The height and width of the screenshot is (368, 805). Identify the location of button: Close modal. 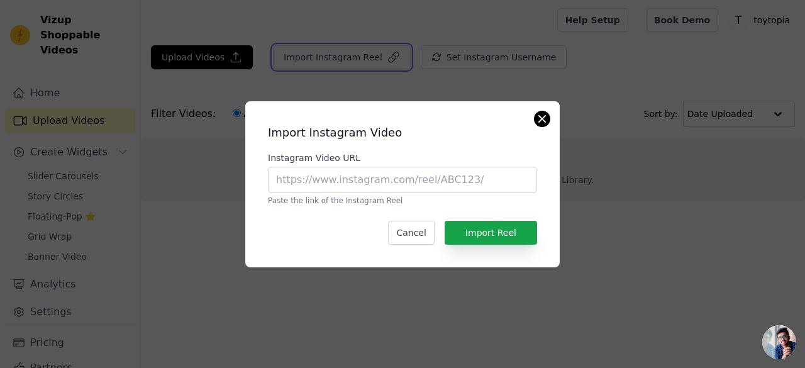
(542, 119).